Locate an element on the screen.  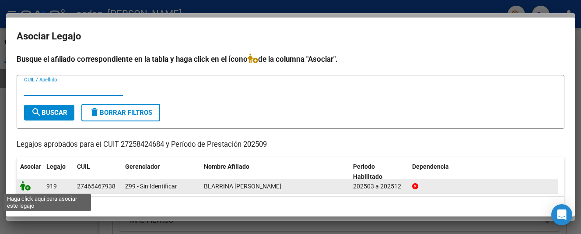
span: Nombre Afiliado is located at coordinates (227, 166).